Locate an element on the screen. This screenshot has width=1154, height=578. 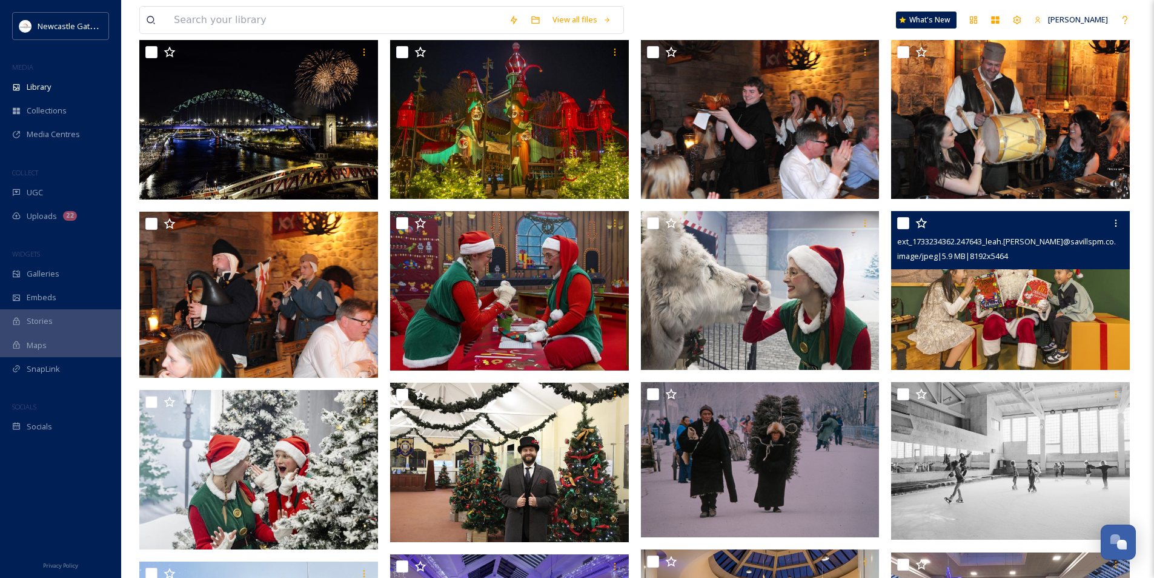
div: What's New is located at coordinates (927, 20).